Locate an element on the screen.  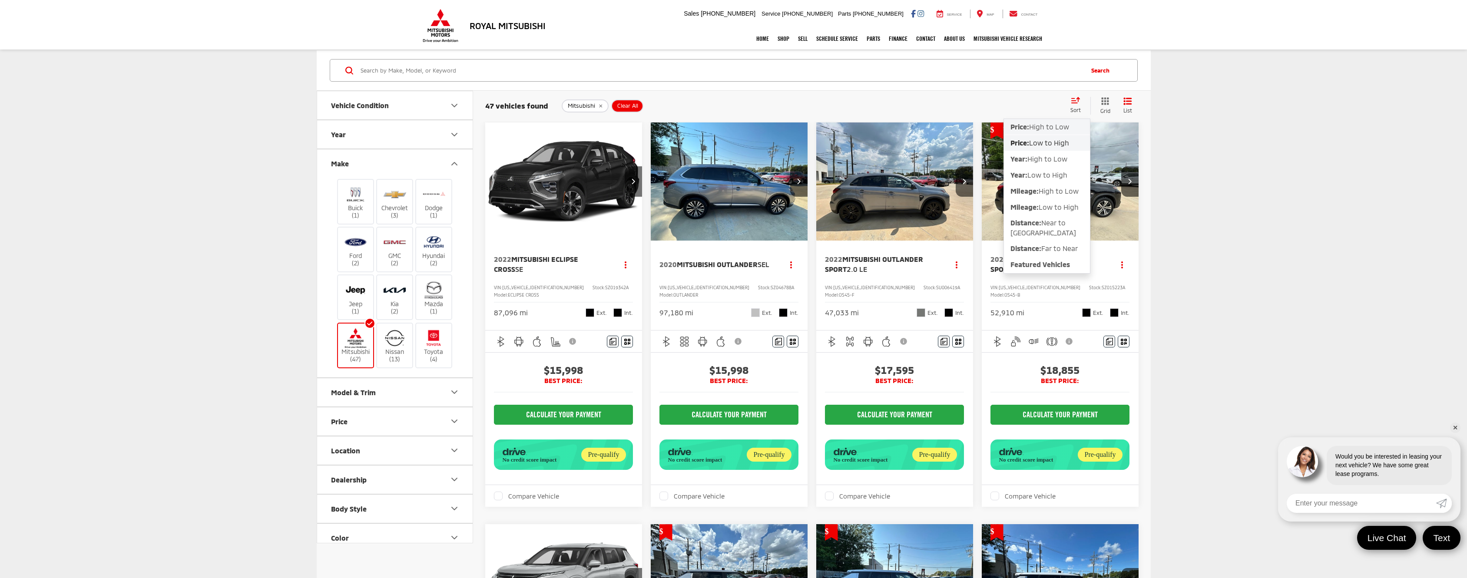
span: Price: is located at coordinates (1019, 142).